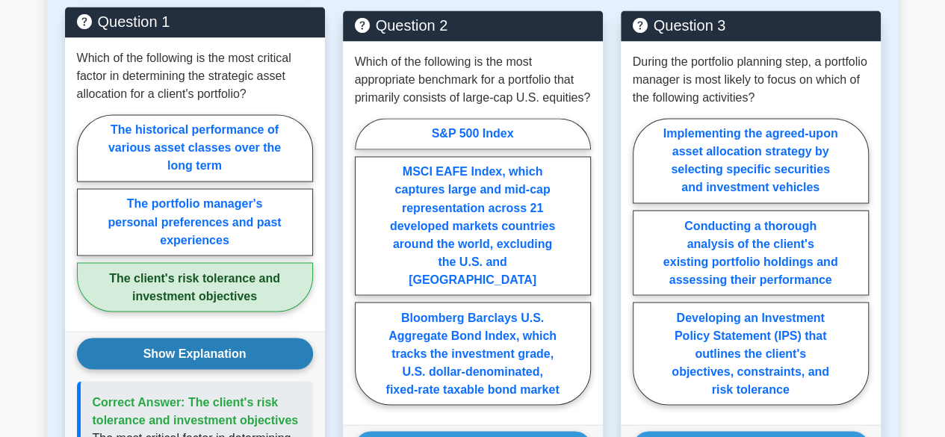 This screenshot has width=945, height=437. I want to click on label: Bloomberg Barclays U.S. Aggregate Bond Index, which tracks the investment grade, U.S. dollar-deno..., so click(473, 353).